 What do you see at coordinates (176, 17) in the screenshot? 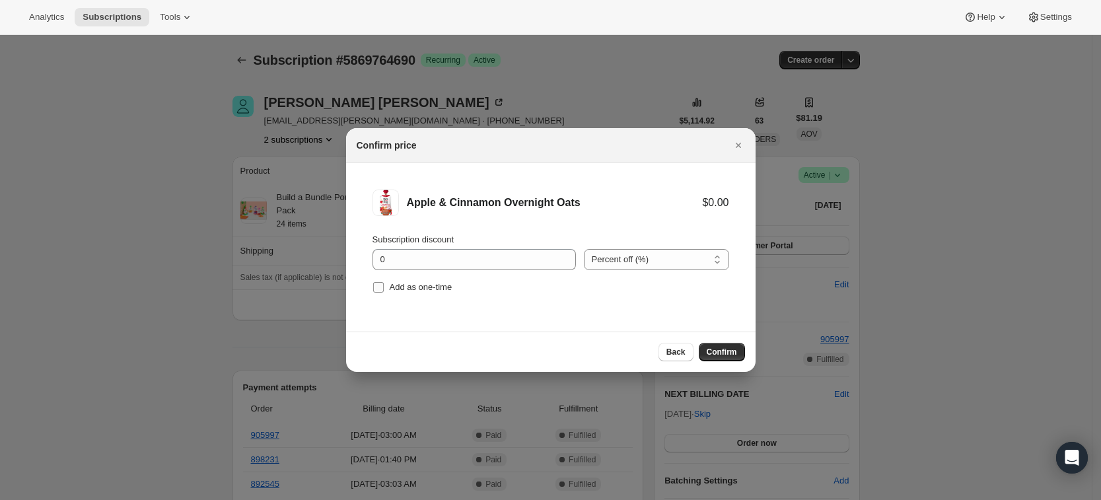
I see `button: Tools` at bounding box center [176, 17].